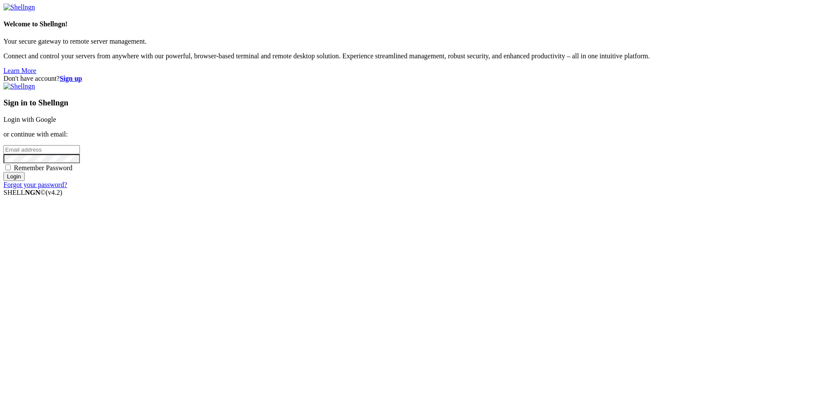 This screenshot has width=833, height=416. I want to click on a: Sign up, so click(71, 78).